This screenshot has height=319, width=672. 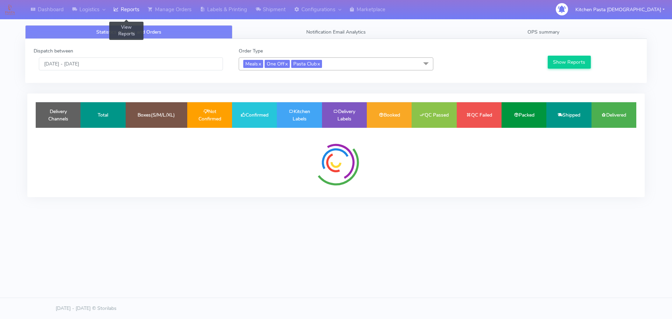 What do you see at coordinates (336, 32) in the screenshot?
I see `span: Notification Email Analytics` at bounding box center [336, 32].